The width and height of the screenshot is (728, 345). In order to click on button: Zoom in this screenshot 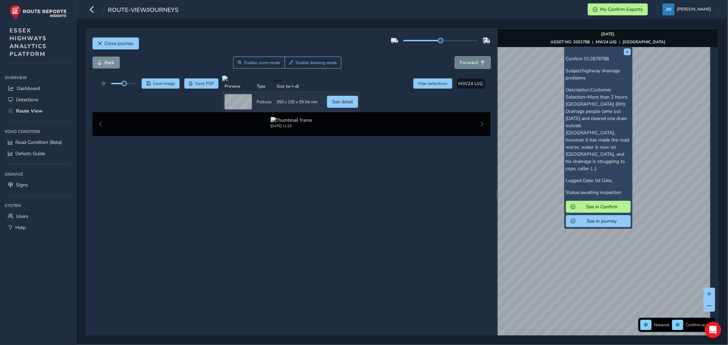, I will do `click(259, 62)`.